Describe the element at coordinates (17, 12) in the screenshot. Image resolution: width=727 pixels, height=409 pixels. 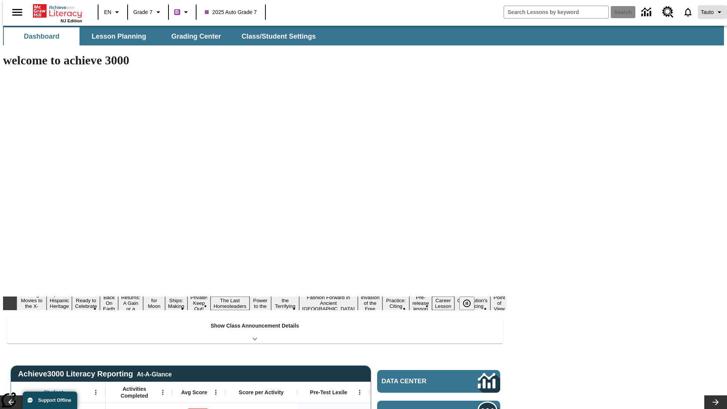
I see `button: Open side menu` at that location.